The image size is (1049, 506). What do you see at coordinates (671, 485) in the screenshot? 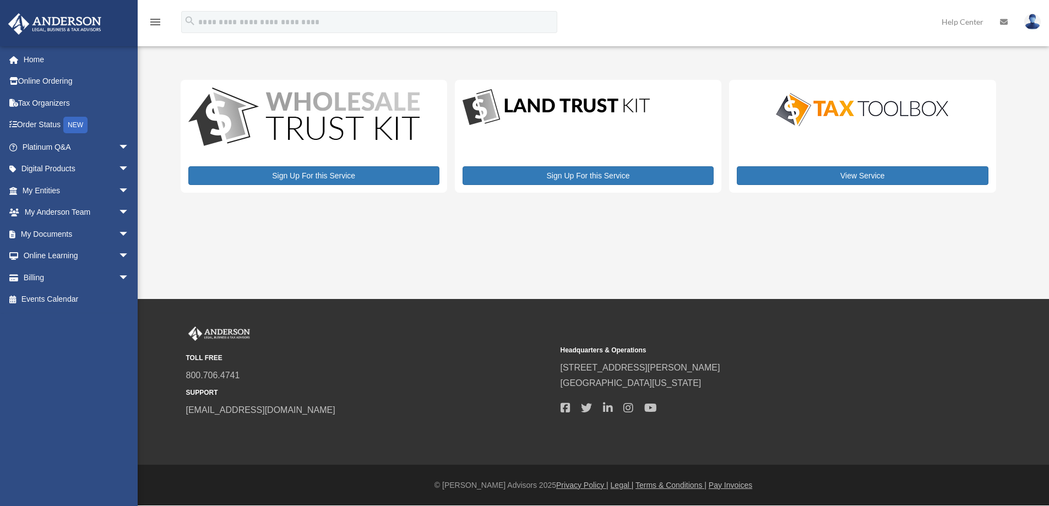
I see `a: Terms & Conditions |` at bounding box center [671, 485].